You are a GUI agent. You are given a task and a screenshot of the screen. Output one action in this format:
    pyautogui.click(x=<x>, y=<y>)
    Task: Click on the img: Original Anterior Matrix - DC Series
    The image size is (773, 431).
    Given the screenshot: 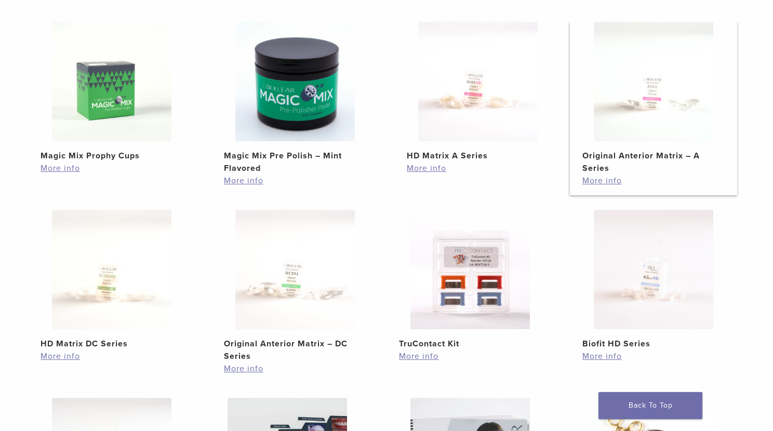 What is the action you would take?
    pyautogui.click(x=295, y=270)
    